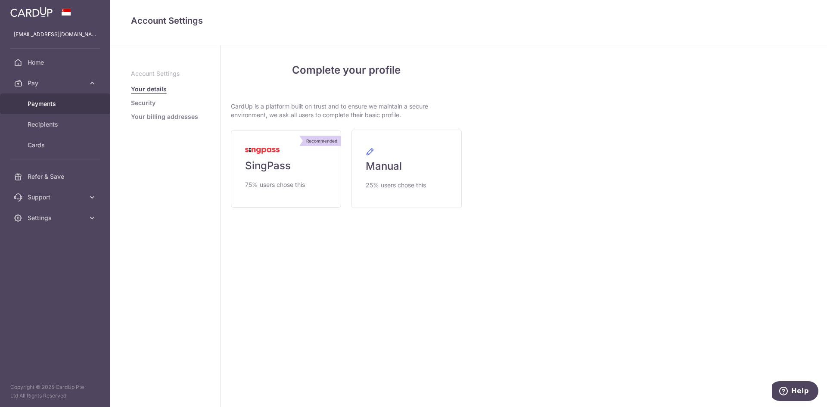 The image size is (827, 407). What do you see at coordinates (286, 169) in the screenshot?
I see `a: Recommended SingPass 75% users chose this` at bounding box center [286, 169].